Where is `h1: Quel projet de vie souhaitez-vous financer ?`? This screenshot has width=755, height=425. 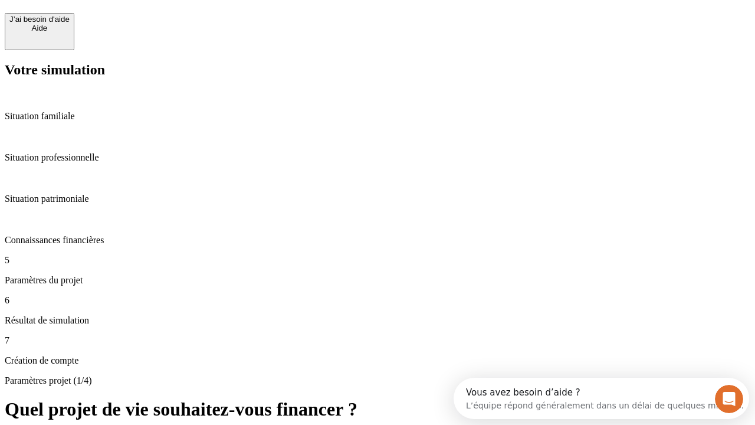
h1: Quel projet de vie souhaitez-vous financer ? is located at coordinates (378, 409).